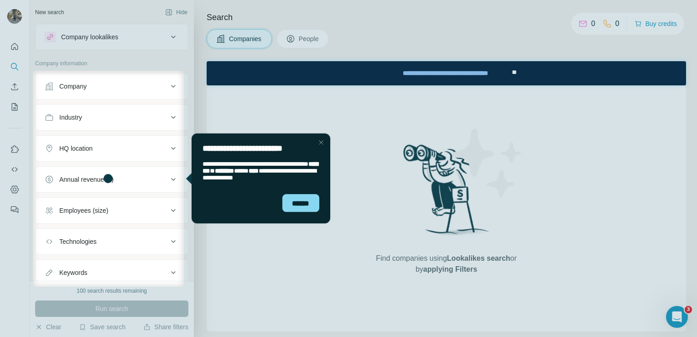 The image size is (697, 337). I want to click on div: Annual revenue ($), so click(86, 179).